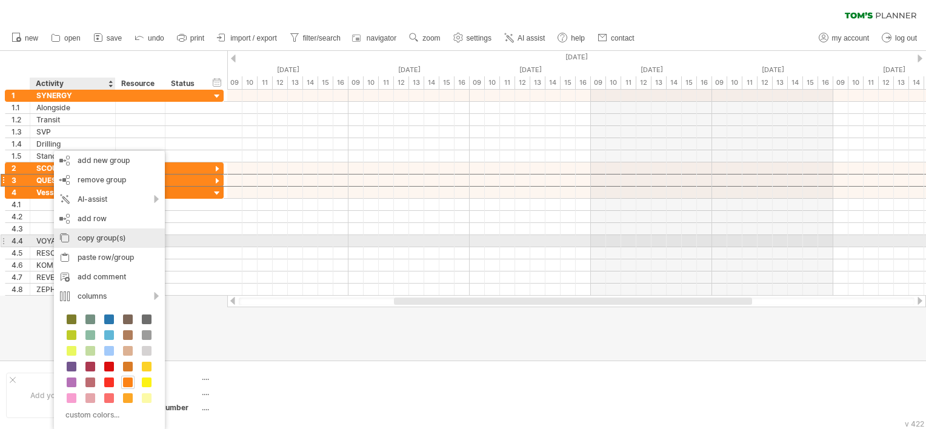 The width and height of the screenshot is (926, 429). What do you see at coordinates (472, 38) in the screenshot?
I see `a: settings` at bounding box center [472, 38].